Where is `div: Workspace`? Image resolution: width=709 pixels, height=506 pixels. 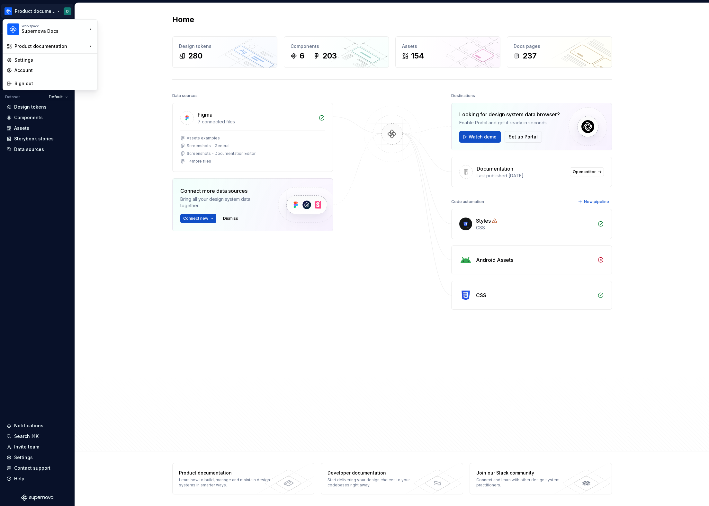 div: Workspace is located at coordinates (54, 26).